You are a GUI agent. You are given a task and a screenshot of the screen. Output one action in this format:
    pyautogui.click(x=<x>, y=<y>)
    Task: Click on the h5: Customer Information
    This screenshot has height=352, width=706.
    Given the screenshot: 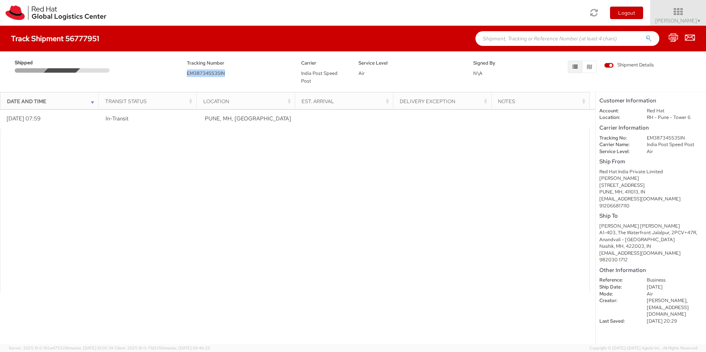 What is the action you would take?
    pyautogui.click(x=651, y=101)
    